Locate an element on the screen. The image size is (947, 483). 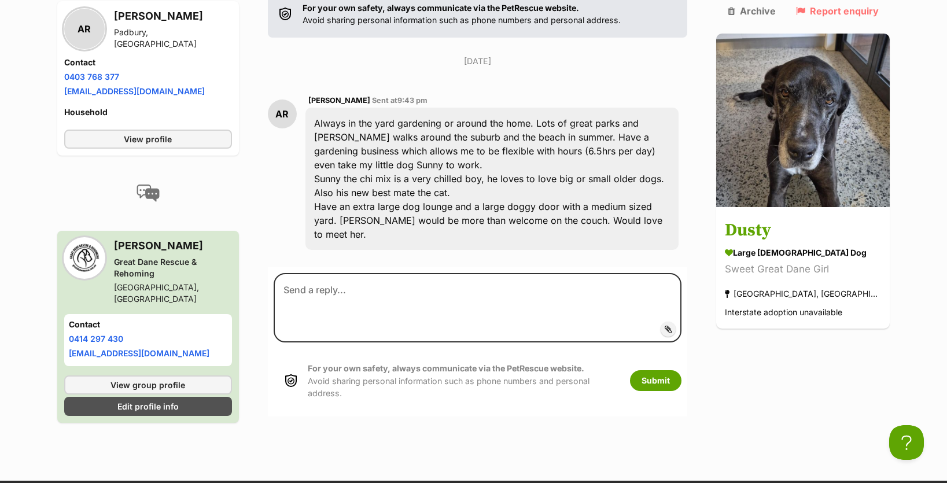
div: Sweet Great Dane Girl is located at coordinates (803, 270).